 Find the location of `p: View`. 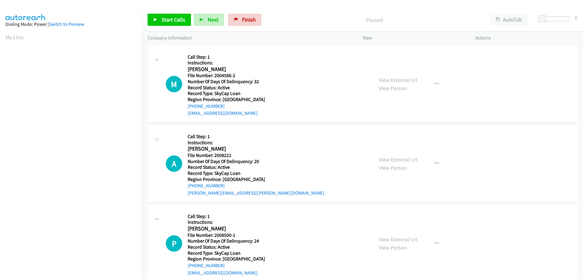

p: View is located at coordinates (413, 38).